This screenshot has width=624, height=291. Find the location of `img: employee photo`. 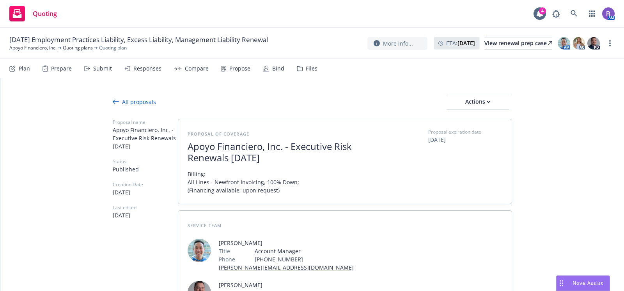

img: employee photo is located at coordinates (199, 251).